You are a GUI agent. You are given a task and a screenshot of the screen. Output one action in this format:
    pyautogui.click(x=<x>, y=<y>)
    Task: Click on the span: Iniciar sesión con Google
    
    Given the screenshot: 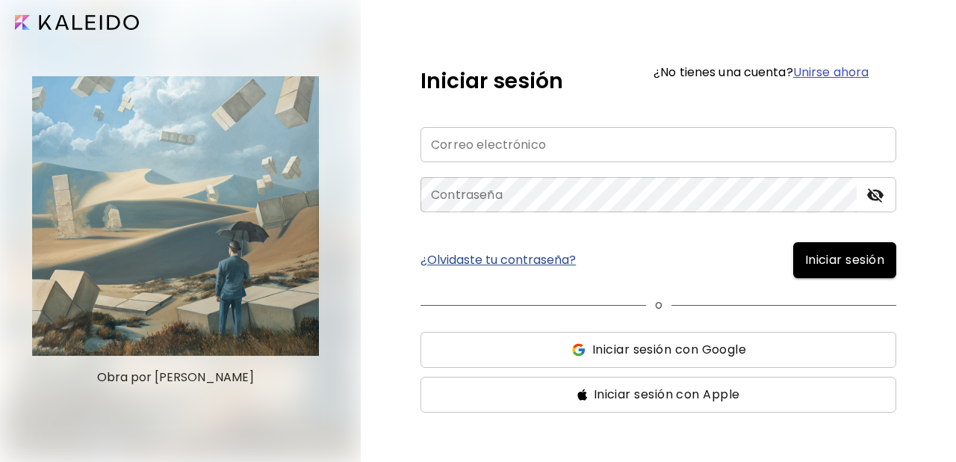 What is the action you would take?
    pyautogui.click(x=669, y=350)
    